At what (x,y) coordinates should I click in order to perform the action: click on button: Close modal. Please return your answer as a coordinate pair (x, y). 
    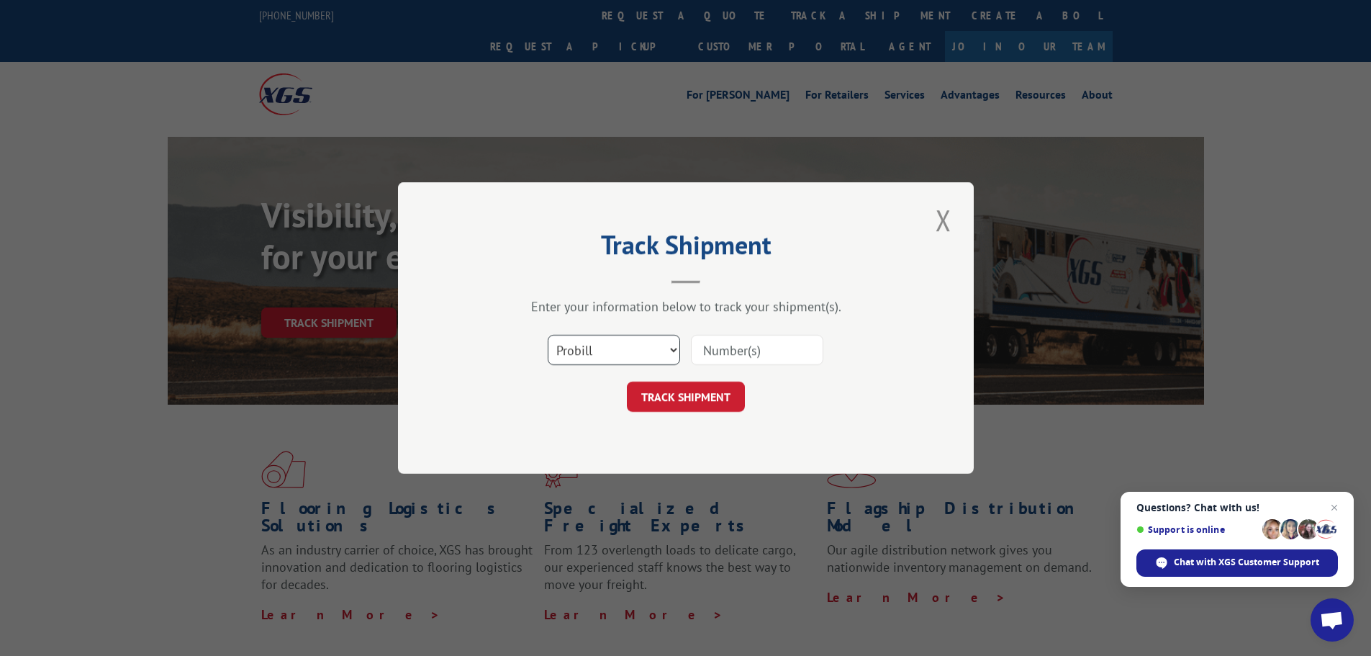
    Looking at the image, I should click on (943, 219).